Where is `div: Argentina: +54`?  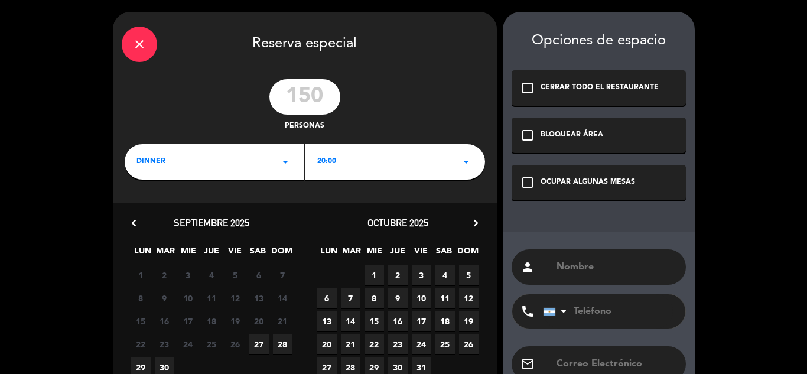
div: Argentina: +54 is located at coordinates (557, 312).